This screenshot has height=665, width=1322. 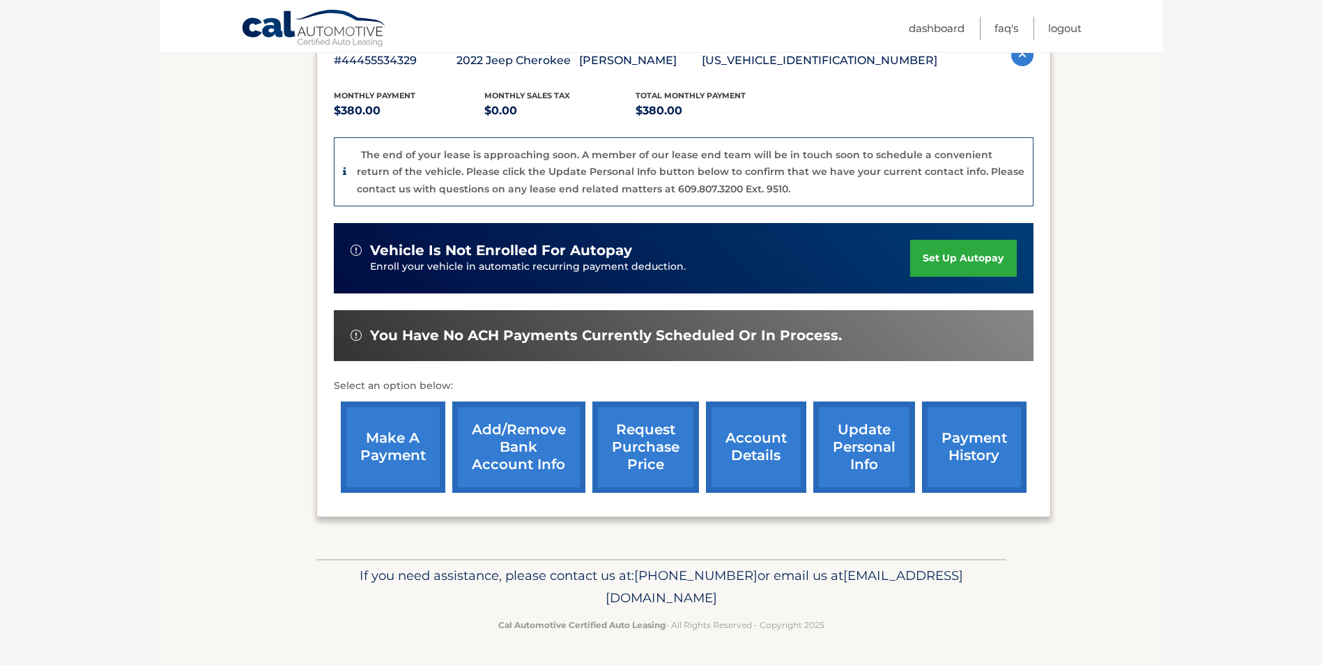 What do you see at coordinates (374, 95) in the screenshot?
I see `span: Monthly Payment` at bounding box center [374, 95].